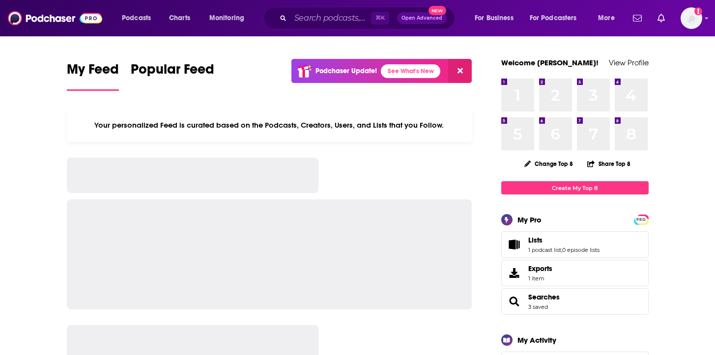 The height and width of the screenshot is (355, 715). What do you see at coordinates (537, 340) in the screenshot?
I see `div: My Activity` at bounding box center [537, 340].